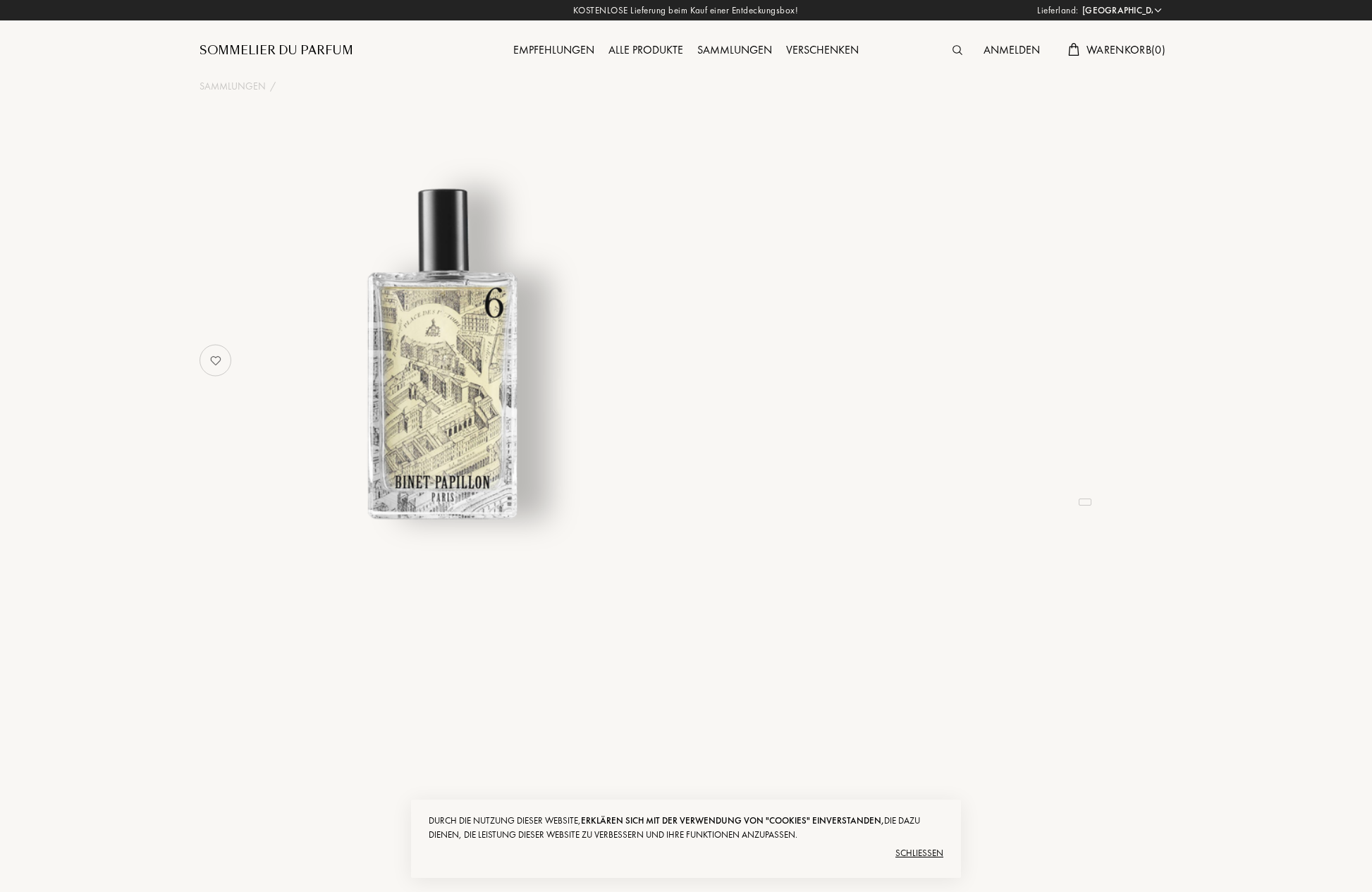 The width and height of the screenshot is (1372, 892). What do you see at coordinates (686, 853) in the screenshot?
I see `div: Schließen` at bounding box center [686, 853].